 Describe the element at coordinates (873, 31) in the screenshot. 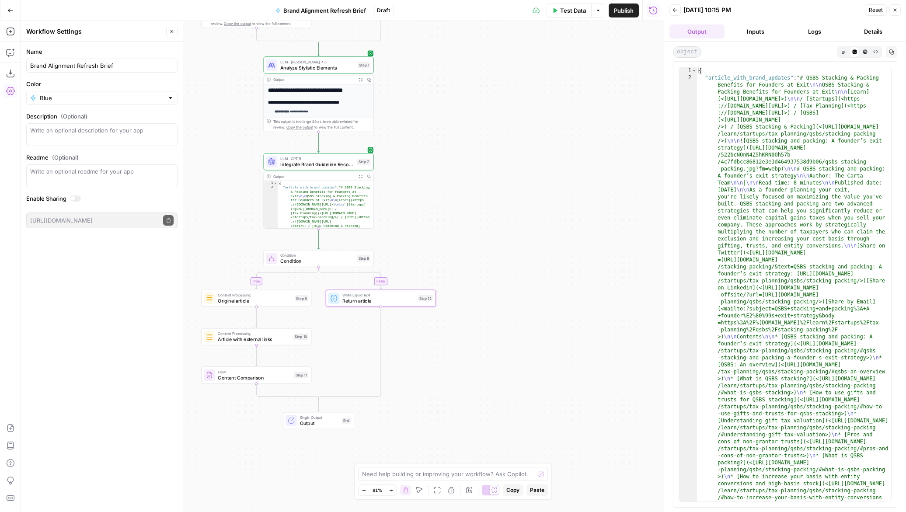

I see `button: Details` at that location.